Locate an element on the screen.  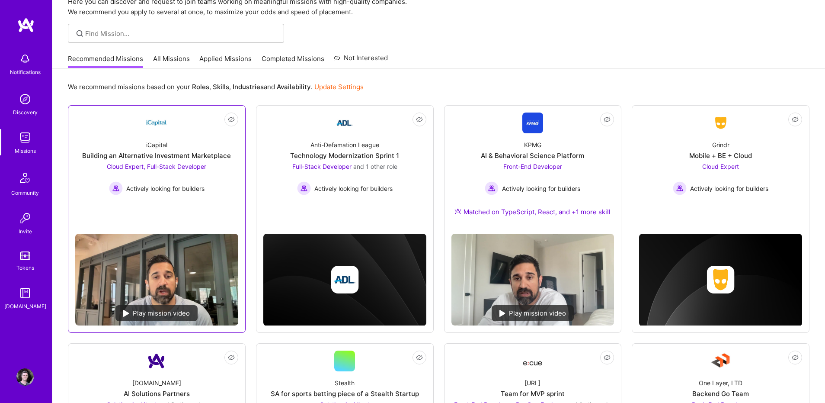
div: Team for MVP sprint is located at coordinates (533, 393).